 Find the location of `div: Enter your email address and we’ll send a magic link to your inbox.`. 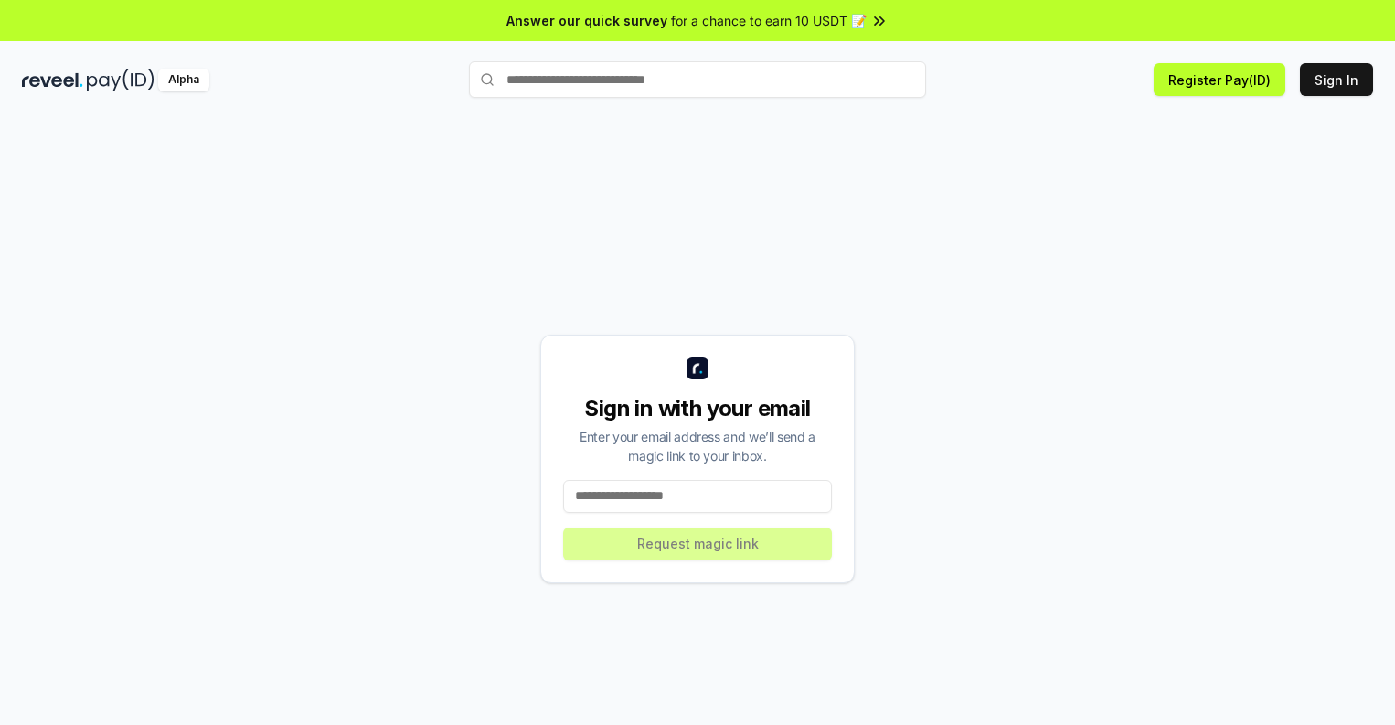

div: Enter your email address and we’ll send a magic link to your inbox. is located at coordinates (697, 446).